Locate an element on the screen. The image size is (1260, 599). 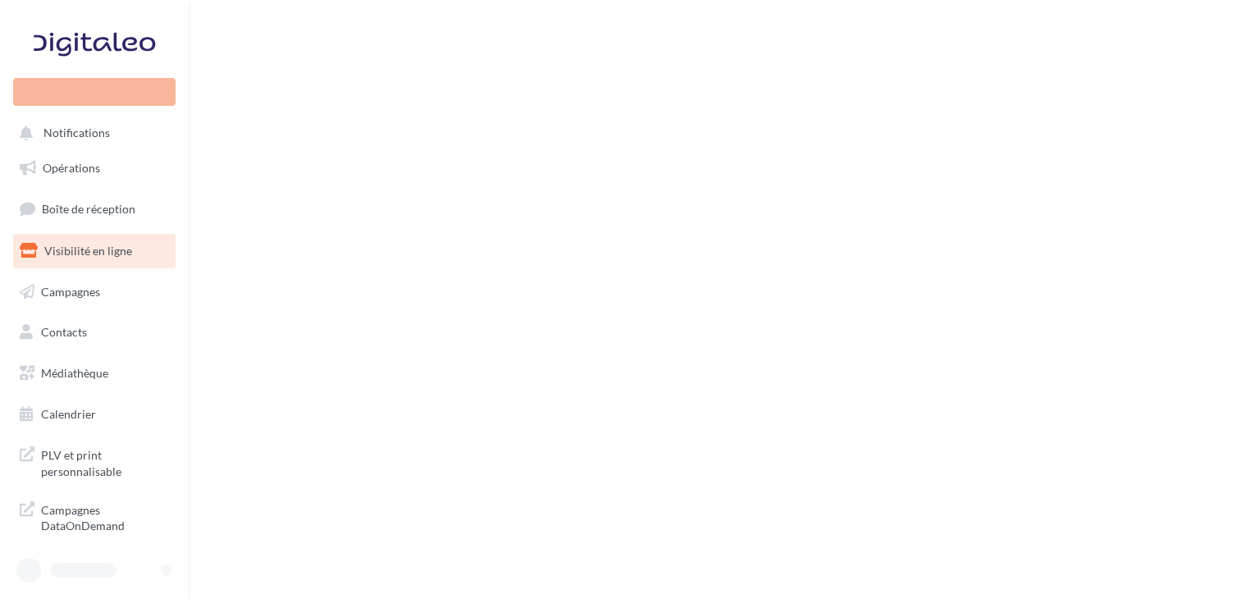
a: Contacts is located at coordinates (94, 332).